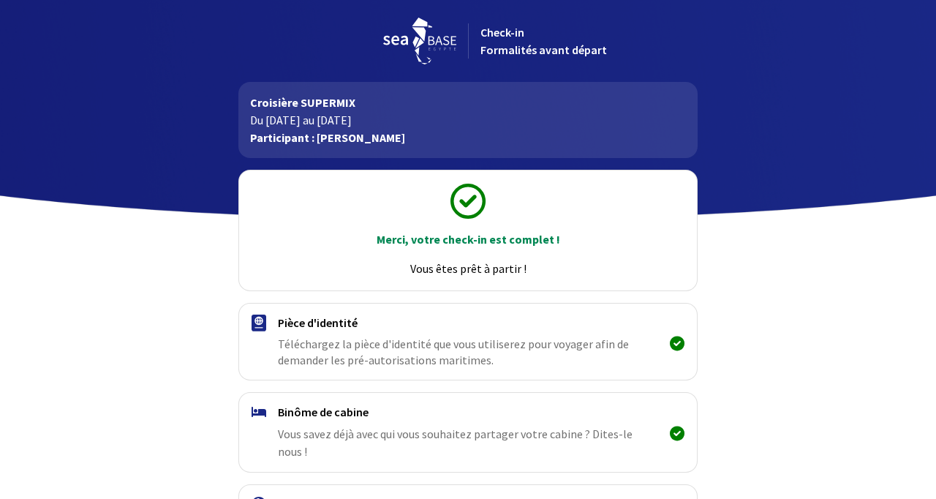 Image resolution: width=936 pixels, height=499 pixels. Describe the element at coordinates (543, 41) in the screenshot. I see `span: Check-in Formalités avant départ` at that location.